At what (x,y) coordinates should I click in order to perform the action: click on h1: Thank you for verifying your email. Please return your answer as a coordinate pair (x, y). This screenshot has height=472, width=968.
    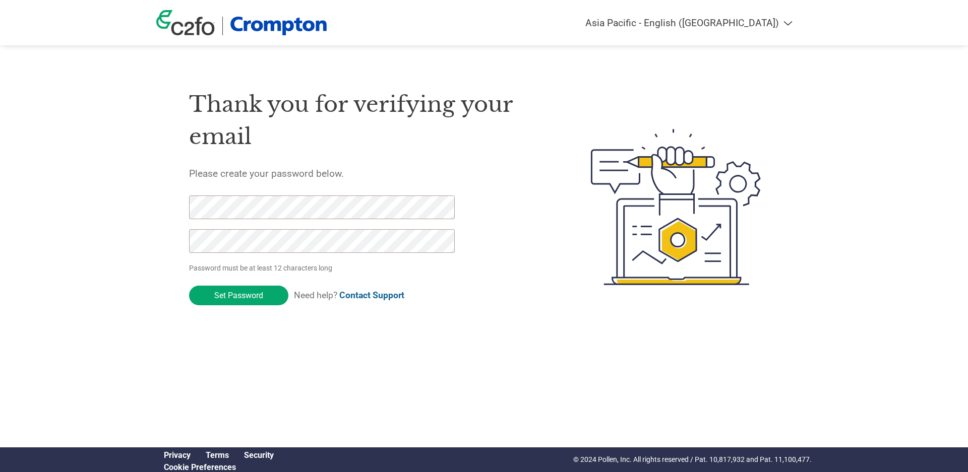
    Looking at the image, I should click on (366, 120).